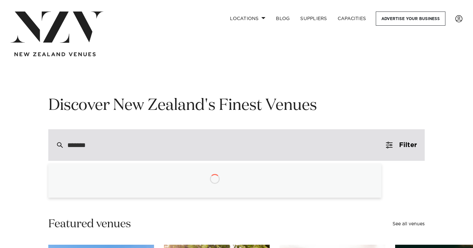 The height and width of the screenshot is (248, 473). What do you see at coordinates (352, 18) in the screenshot?
I see `a: Capacities` at bounding box center [352, 18].